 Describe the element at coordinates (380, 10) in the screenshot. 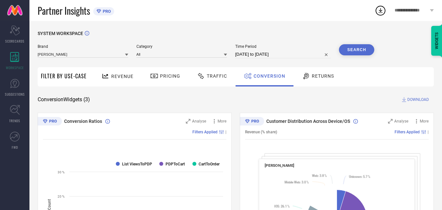

I see `div: Open download list` at that location.